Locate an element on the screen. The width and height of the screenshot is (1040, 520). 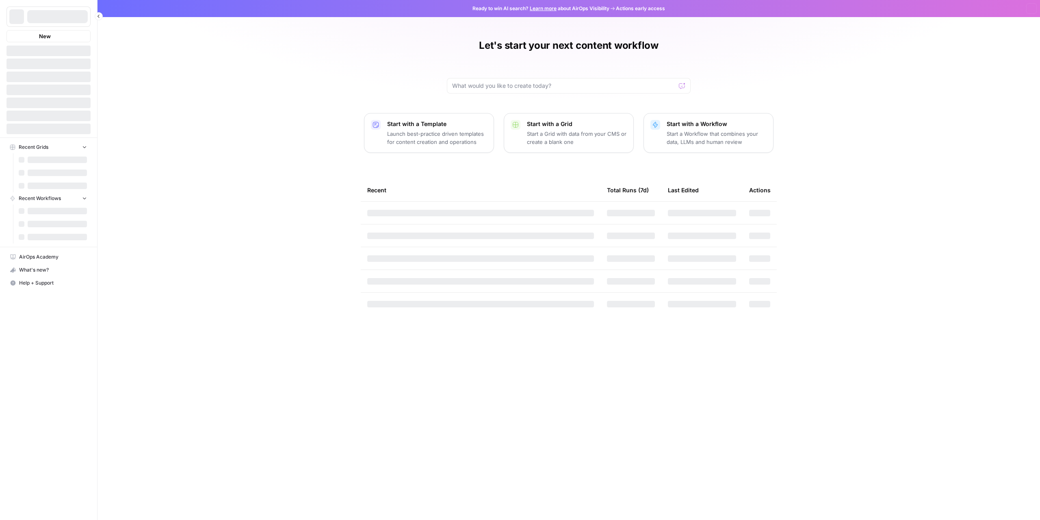
button: New is located at coordinates (48, 36).